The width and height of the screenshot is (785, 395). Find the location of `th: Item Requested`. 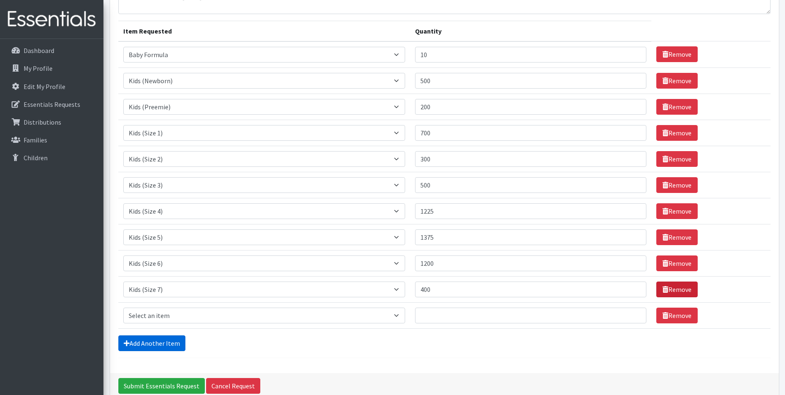

th: Item Requested is located at coordinates (264, 31).